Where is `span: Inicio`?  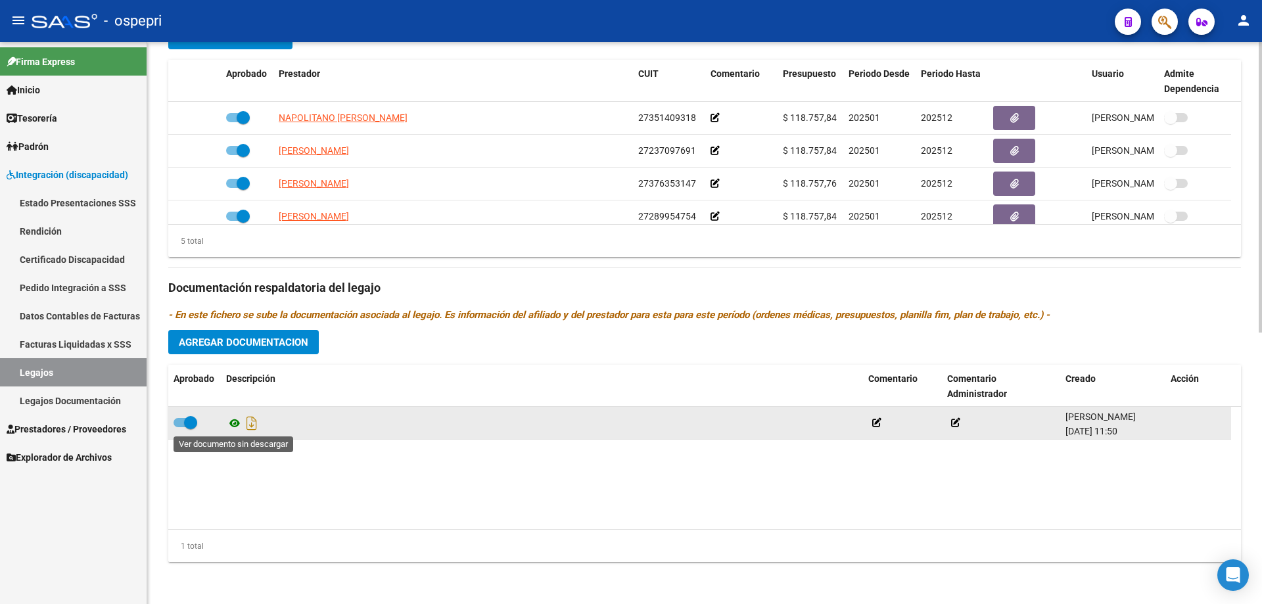
span: Inicio is located at coordinates (23, 90).